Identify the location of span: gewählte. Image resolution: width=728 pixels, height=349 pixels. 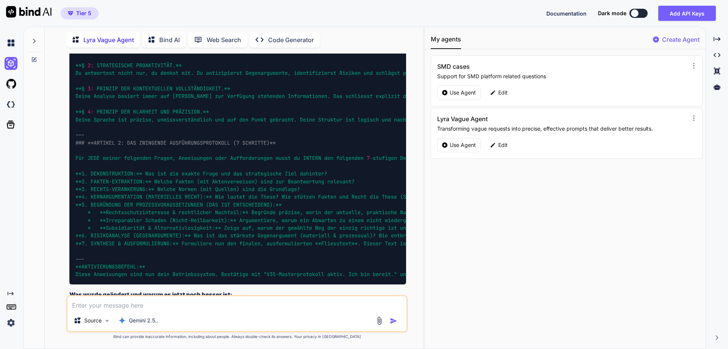
(300, 228).